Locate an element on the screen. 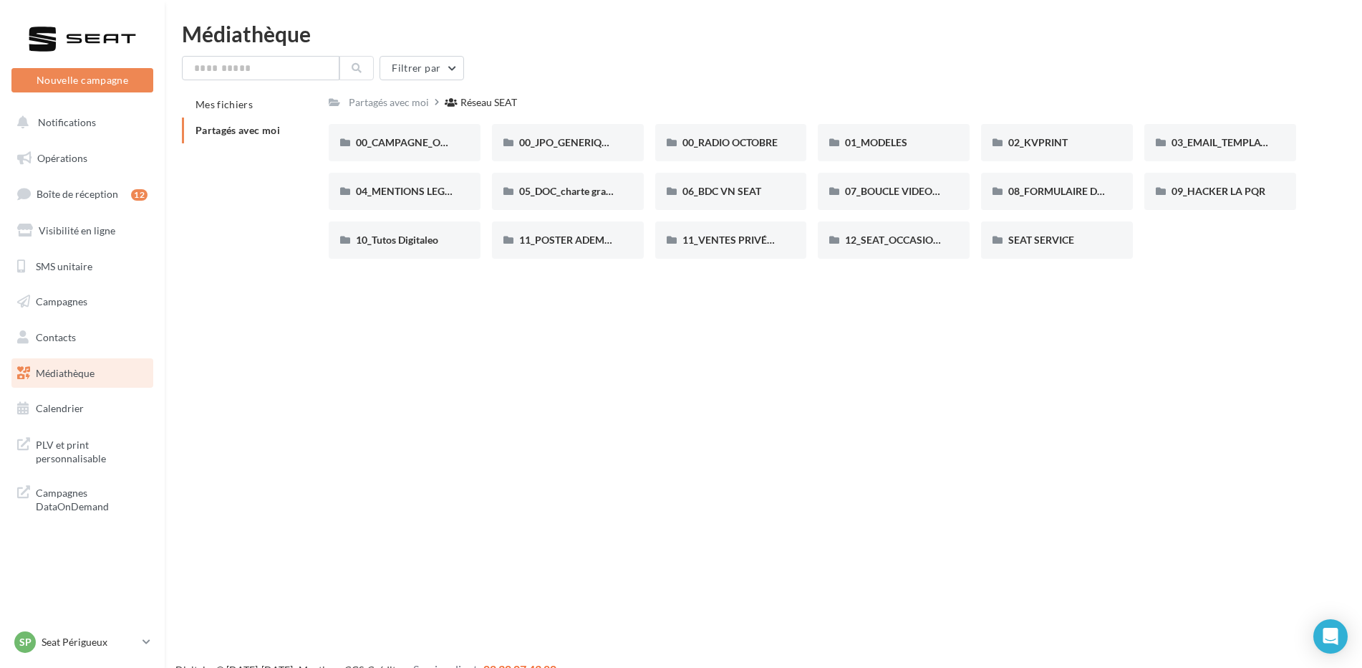  a: Campagnes DataOnDemand is located at coordinates (82, 498).